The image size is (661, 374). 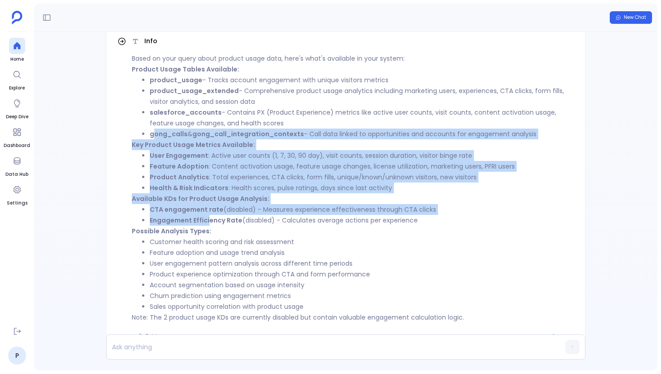 I want to click on a: Deep Dive, so click(x=17, y=108).